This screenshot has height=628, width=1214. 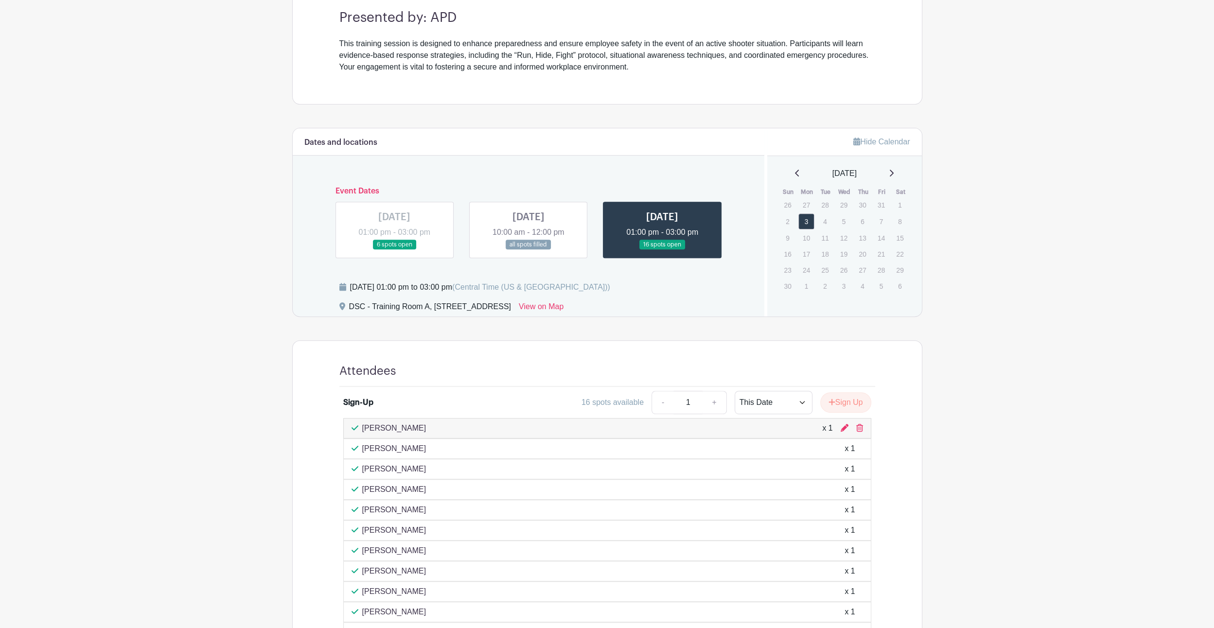 I want to click on th: Sat, so click(x=901, y=192).